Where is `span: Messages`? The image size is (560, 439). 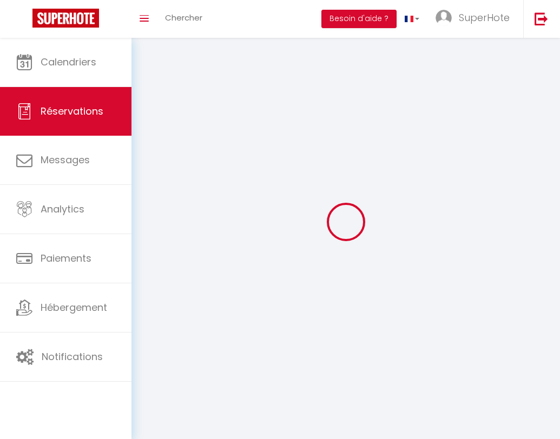 span: Messages is located at coordinates (65, 160).